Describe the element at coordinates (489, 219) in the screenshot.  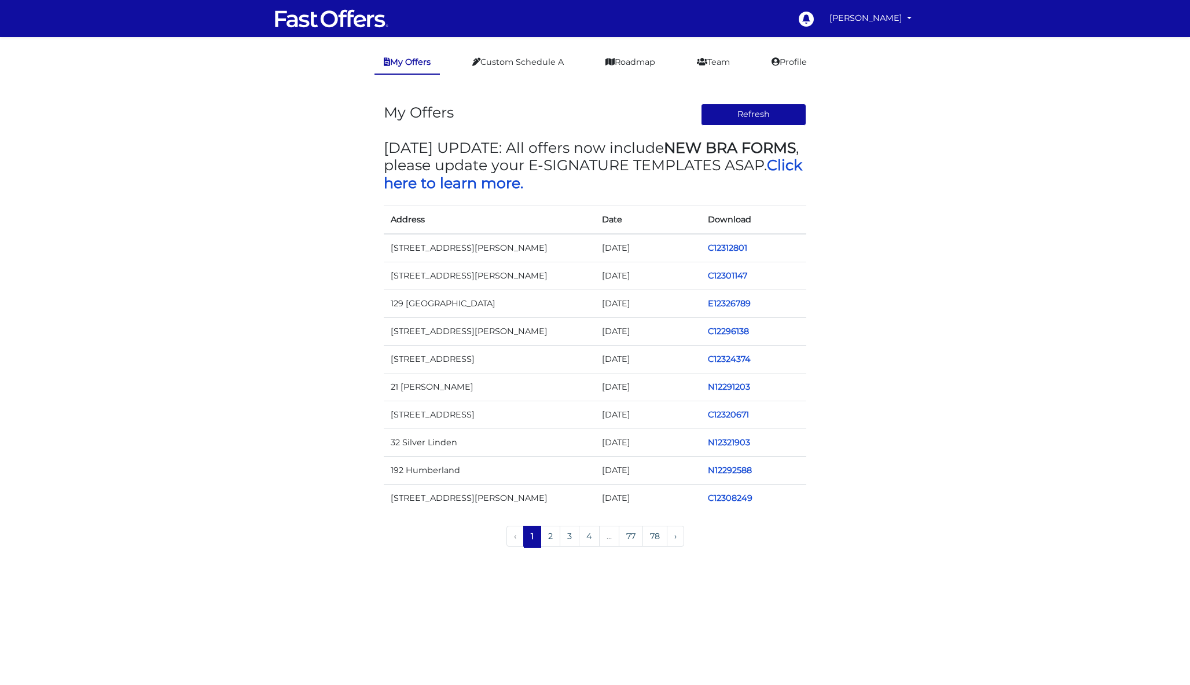
I see `th: Address` at that location.